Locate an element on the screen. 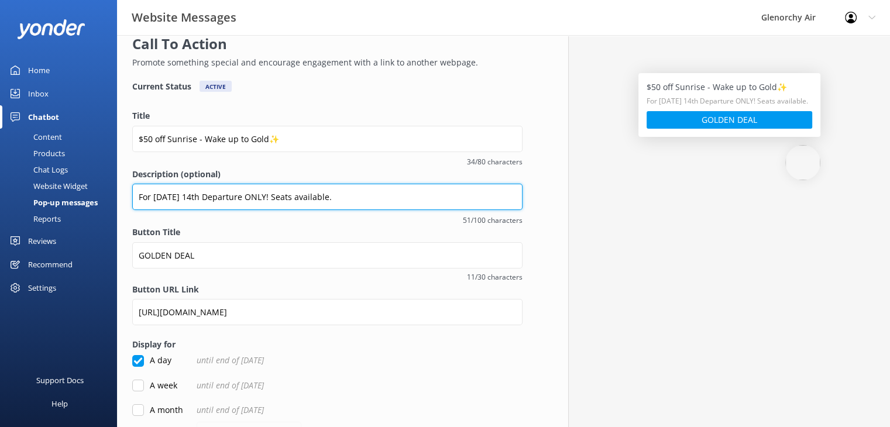 This screenshot has width=890, height=427. div: Inbox is located at coordinates (38, 94).